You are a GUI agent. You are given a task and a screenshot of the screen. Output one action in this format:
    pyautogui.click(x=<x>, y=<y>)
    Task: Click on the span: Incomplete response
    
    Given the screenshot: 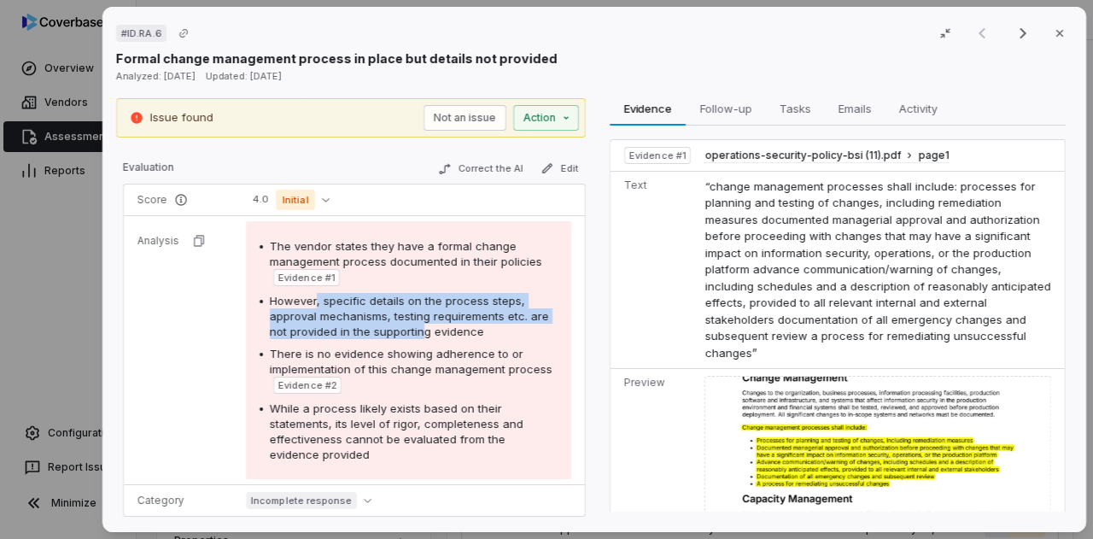 What is the action you would take?
    pyautogui.click(x=301, y=500)
    